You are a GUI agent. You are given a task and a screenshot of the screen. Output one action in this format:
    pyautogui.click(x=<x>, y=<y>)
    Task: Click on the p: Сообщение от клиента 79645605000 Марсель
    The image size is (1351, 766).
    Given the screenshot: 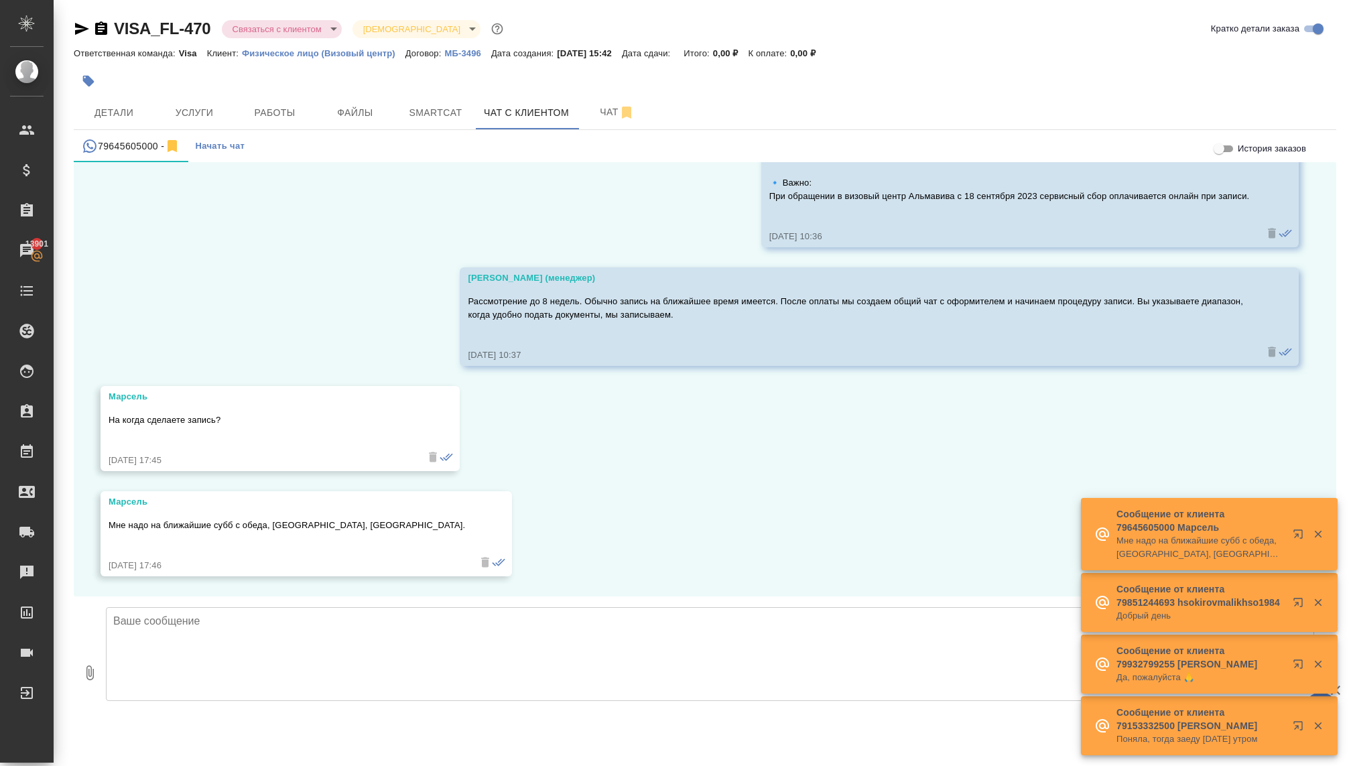 What is the action you would take?
    pyautogui.click(x=1200, y=521)
    